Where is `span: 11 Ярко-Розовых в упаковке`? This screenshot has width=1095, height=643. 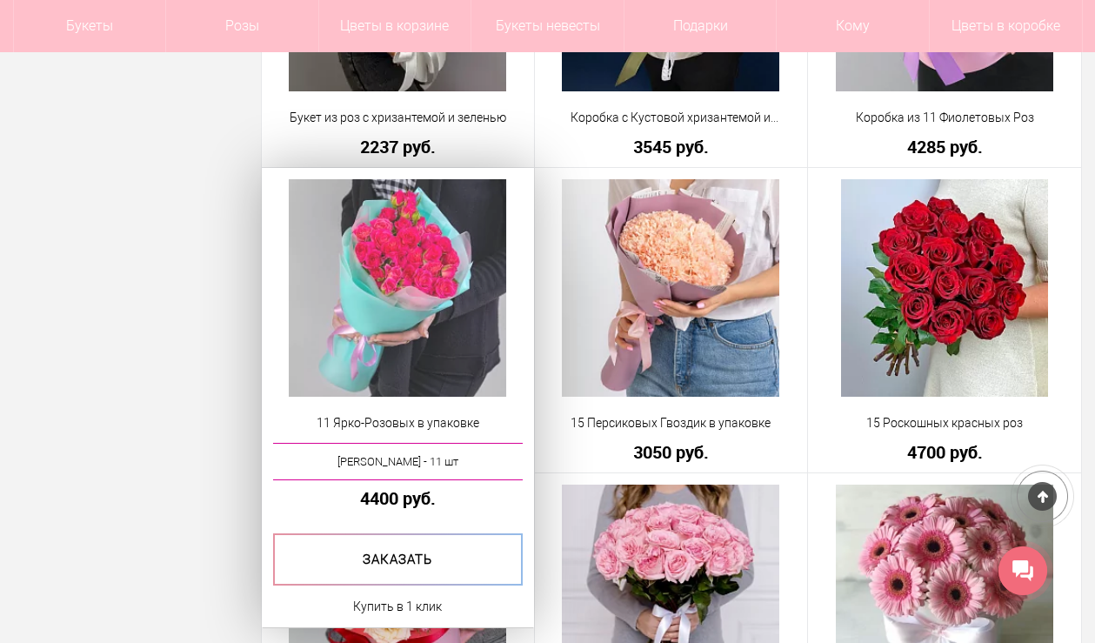
span: 11 Ярко-Розовых в упаковке is located at coordinates (398, 423).